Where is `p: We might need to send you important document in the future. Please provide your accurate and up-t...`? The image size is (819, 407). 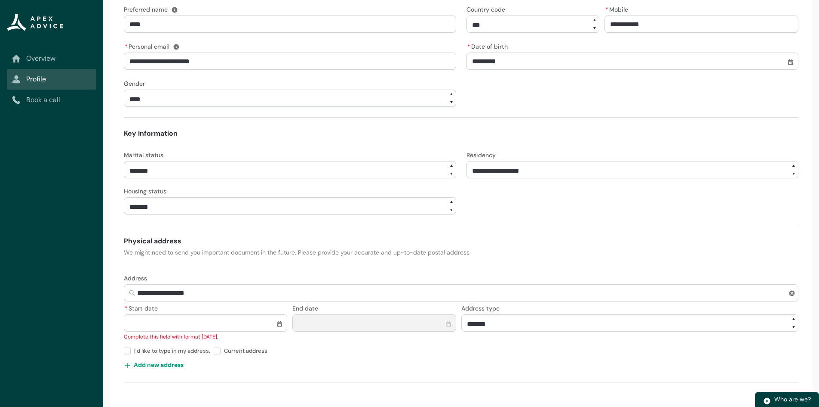
p: We might need to send you important document in the future. Please provide your accurate and up-t... is located at coordinates (461, 252).